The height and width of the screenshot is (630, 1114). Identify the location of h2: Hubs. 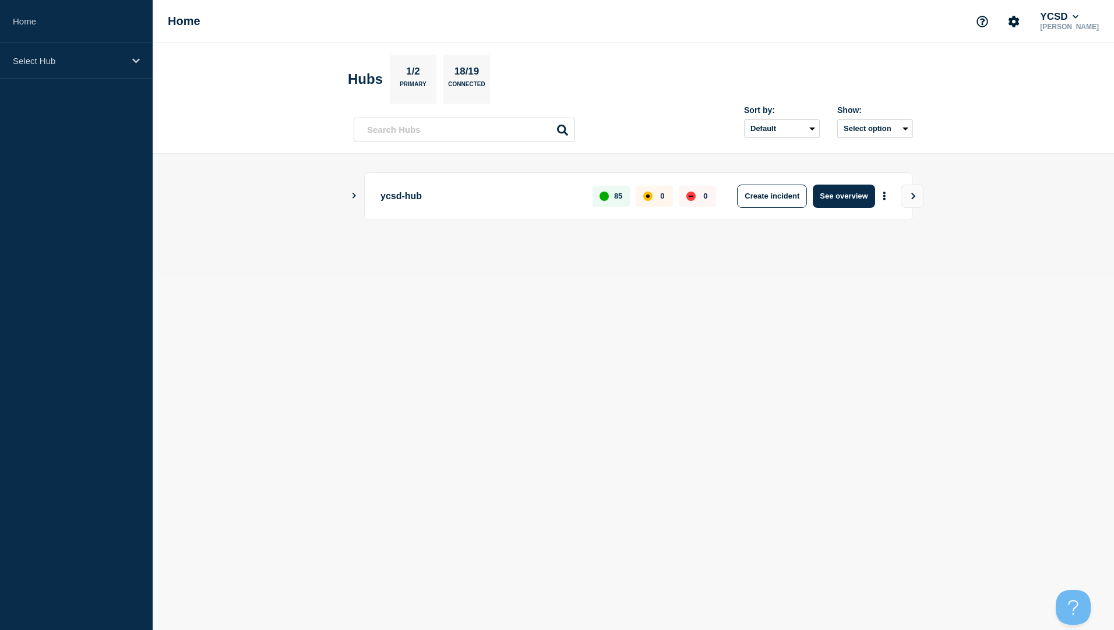
(365, 79).